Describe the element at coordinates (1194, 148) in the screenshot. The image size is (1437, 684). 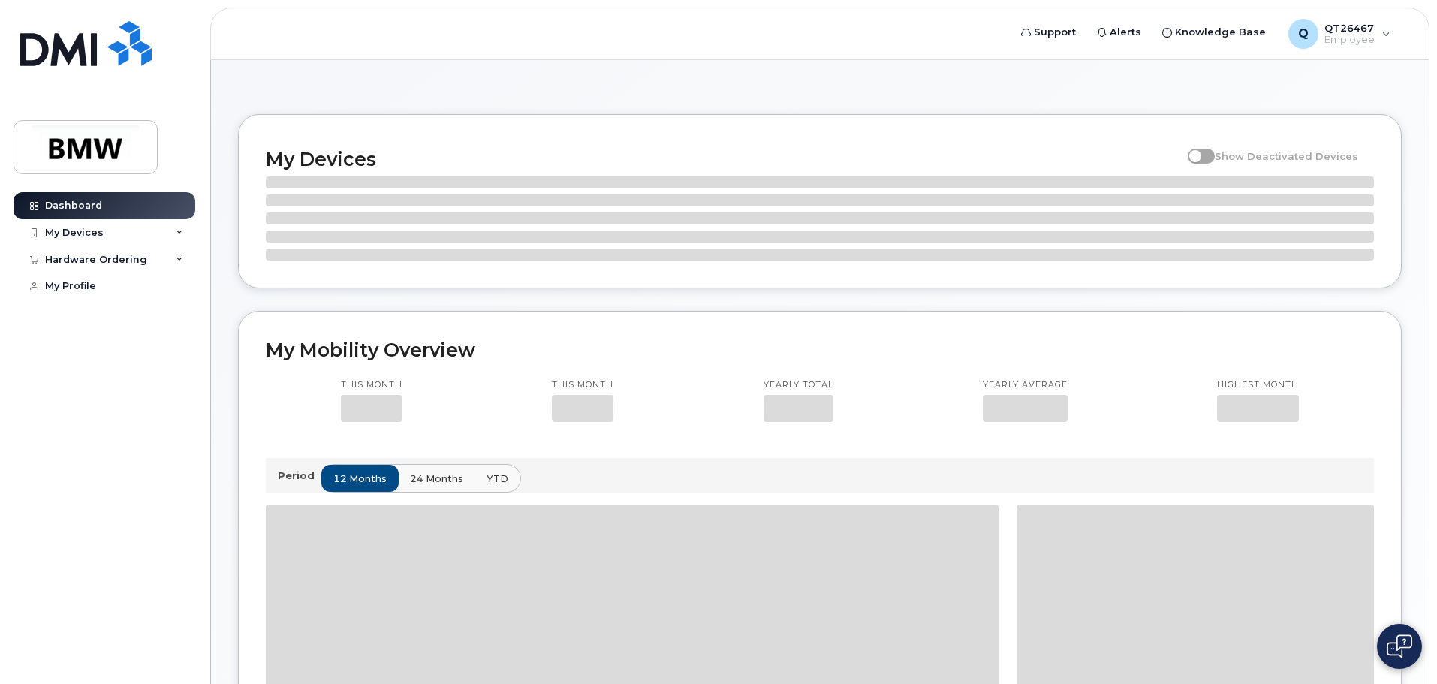
I see `input: Show Deactivated Devices` at that location.